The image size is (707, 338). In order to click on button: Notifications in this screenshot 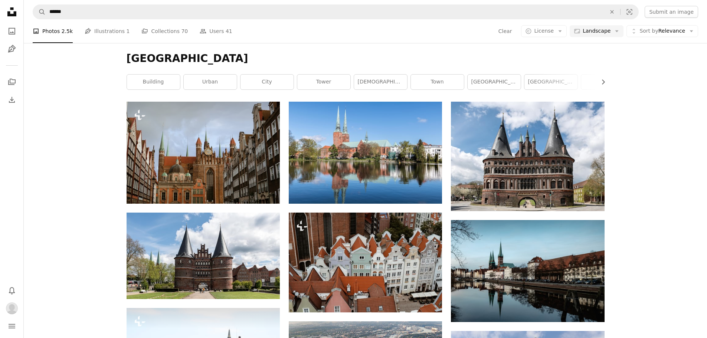, I will do `click(12, 291)`.